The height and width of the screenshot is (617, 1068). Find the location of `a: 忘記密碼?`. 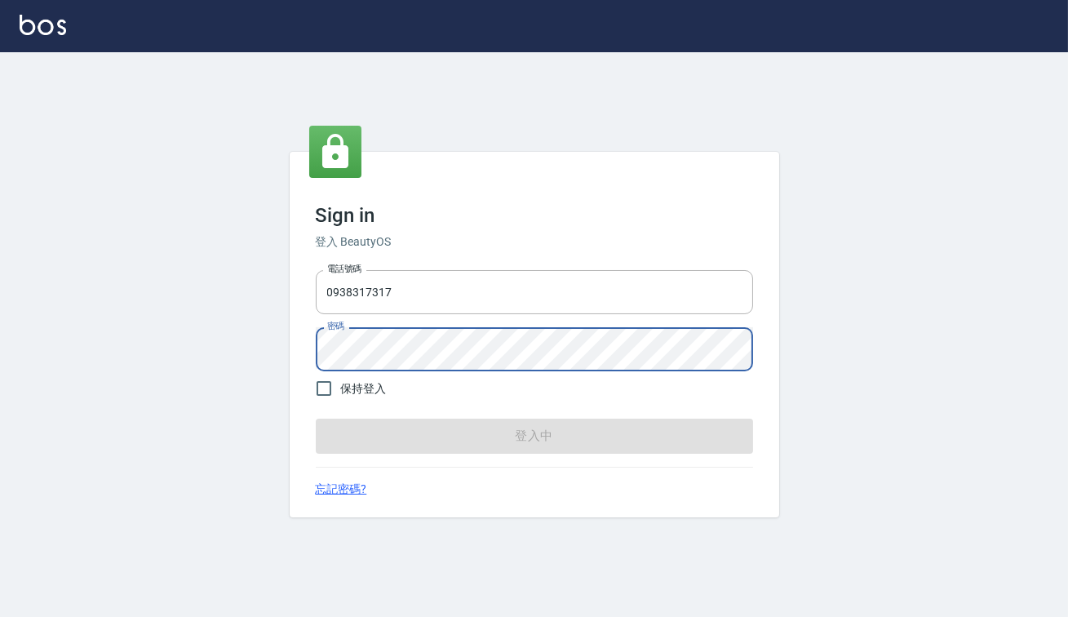

a: 忘記密碼? is located at coordinates (341, 489).